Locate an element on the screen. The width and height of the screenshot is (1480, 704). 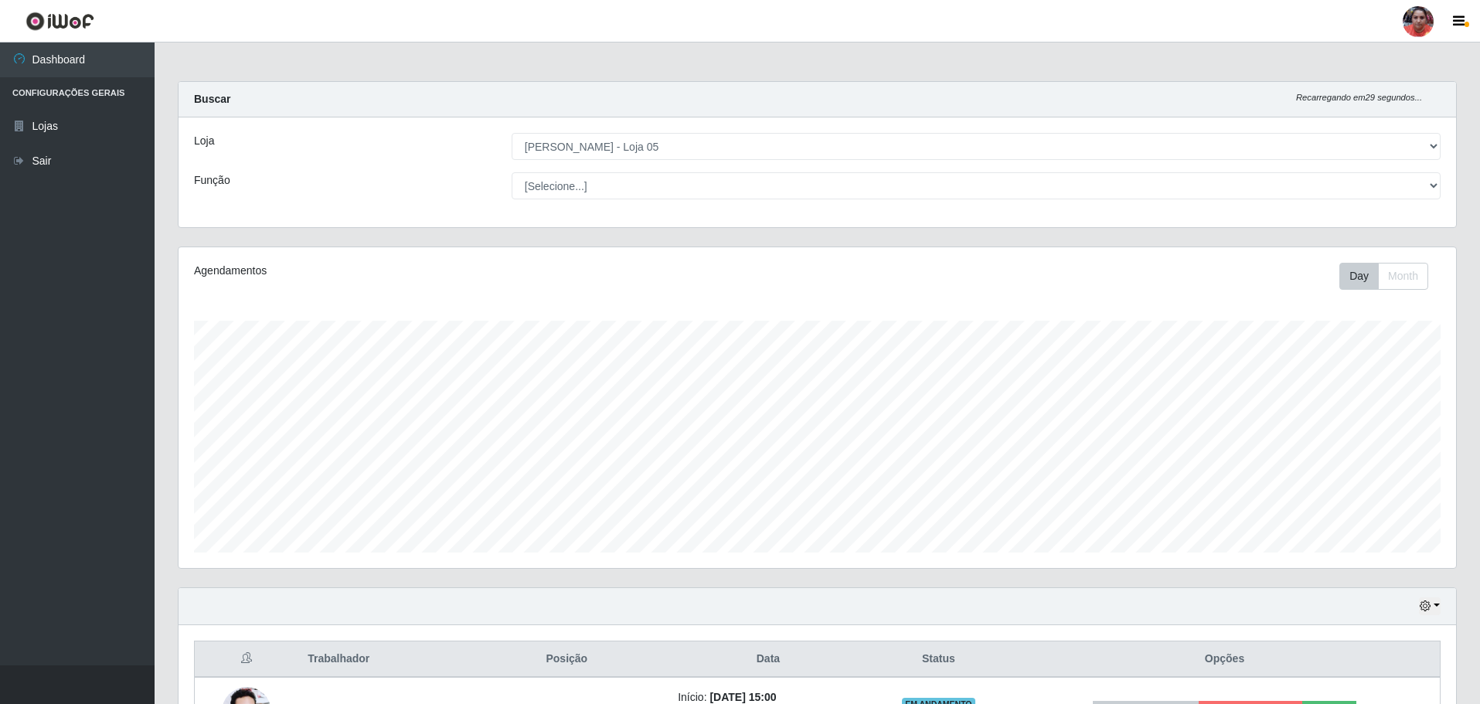
th: Data is located at coordinates (767, 659).